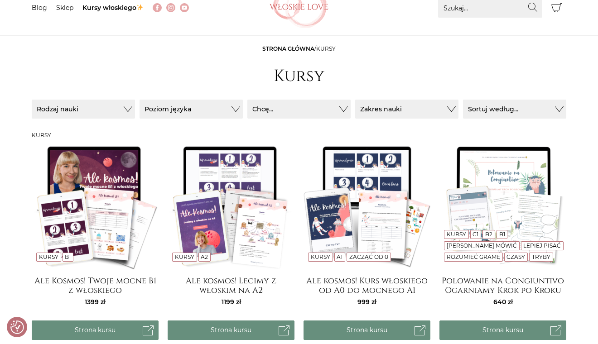 Image resolution: width=598 pixels, height=344 pixels. I want to click on a: Ale Kosmos! Twoje mocne B1 z włoskiego, so click(95, 285).